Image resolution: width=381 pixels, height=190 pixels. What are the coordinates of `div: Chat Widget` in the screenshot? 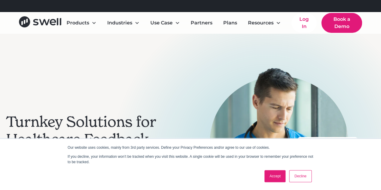 It's located at (329, 157).